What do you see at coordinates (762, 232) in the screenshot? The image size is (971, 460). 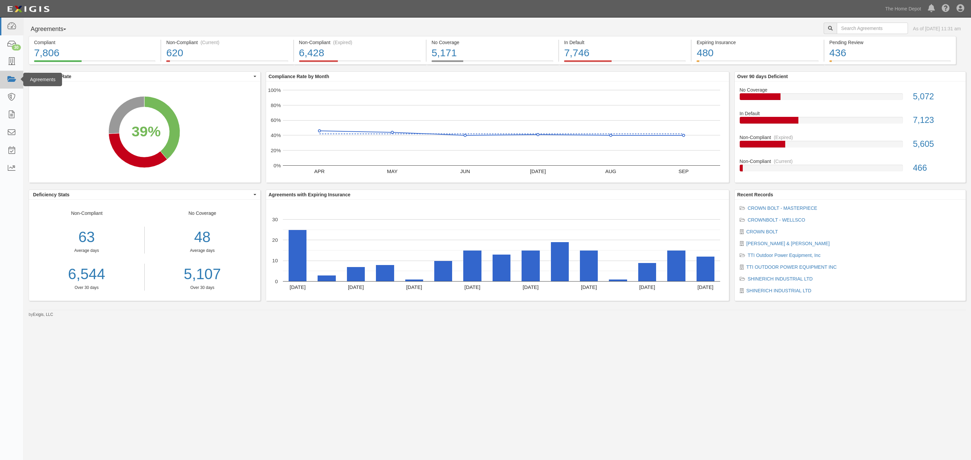 I see `a: CROWN BOLT` at bounding box center [762, 232].